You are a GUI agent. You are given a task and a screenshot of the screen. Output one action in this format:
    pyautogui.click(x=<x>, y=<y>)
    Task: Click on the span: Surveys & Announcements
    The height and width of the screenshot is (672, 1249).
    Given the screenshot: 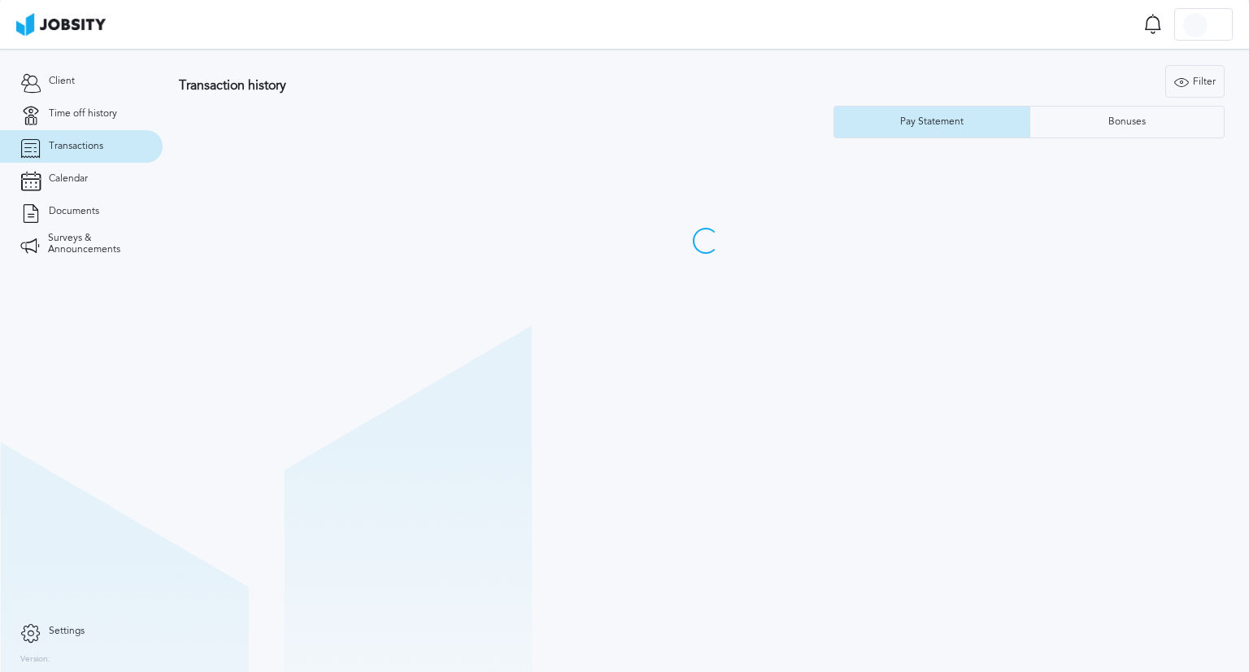 What is the action you would take?
    pyautogui.click(x=95, y=244)
    